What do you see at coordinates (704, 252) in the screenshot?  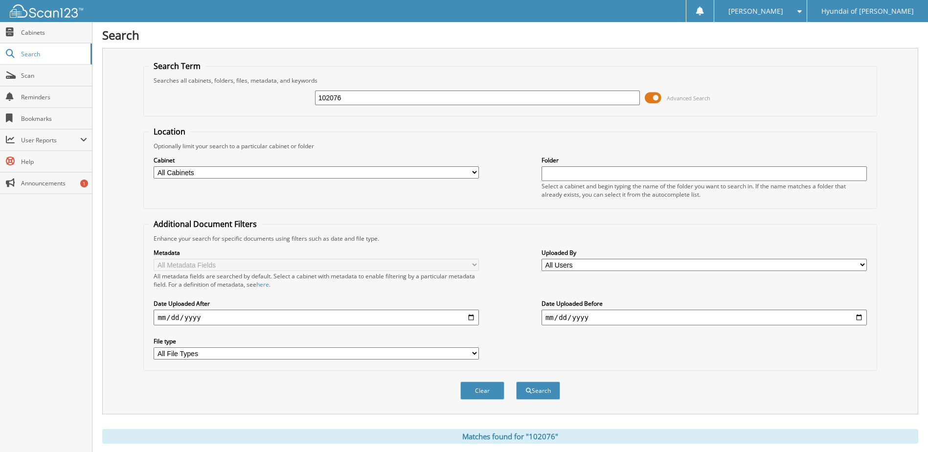 I see `label: Uploaded By` at bounding box center [704, 252].